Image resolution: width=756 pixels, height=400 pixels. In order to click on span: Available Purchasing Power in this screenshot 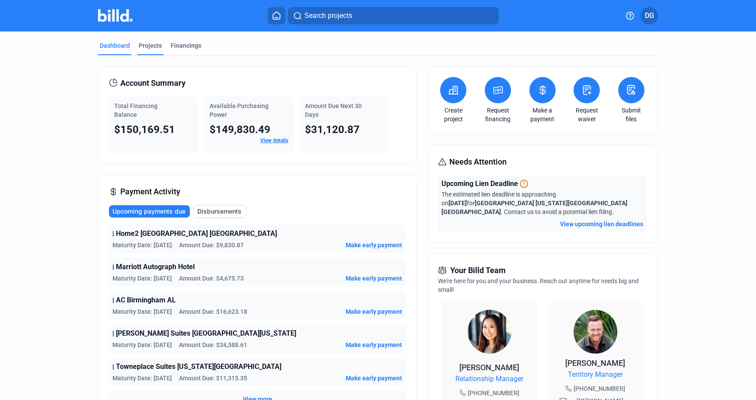, I will do `click(239, 110)`.